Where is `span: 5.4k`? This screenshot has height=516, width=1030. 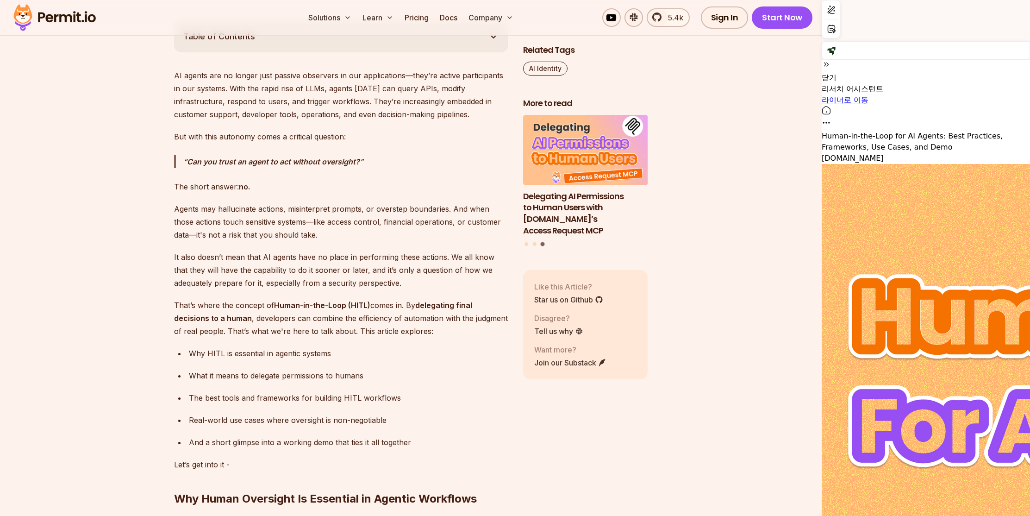 span: 5.4k is located at coordinates (673, 18).